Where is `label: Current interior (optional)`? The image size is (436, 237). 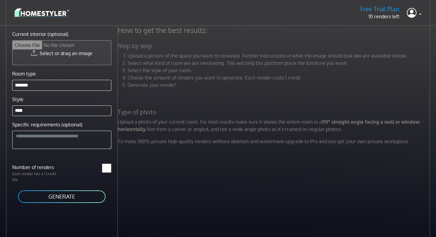 label: Current interior (optional) is located at coordinates (40, 34).